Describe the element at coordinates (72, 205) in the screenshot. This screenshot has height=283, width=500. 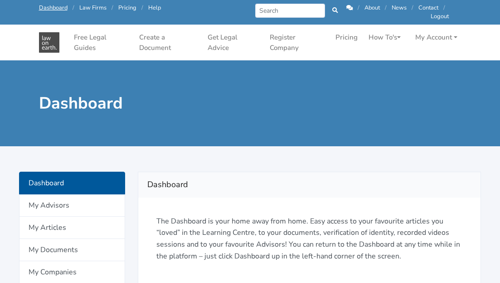
I see `a: My Advisors` at that location.